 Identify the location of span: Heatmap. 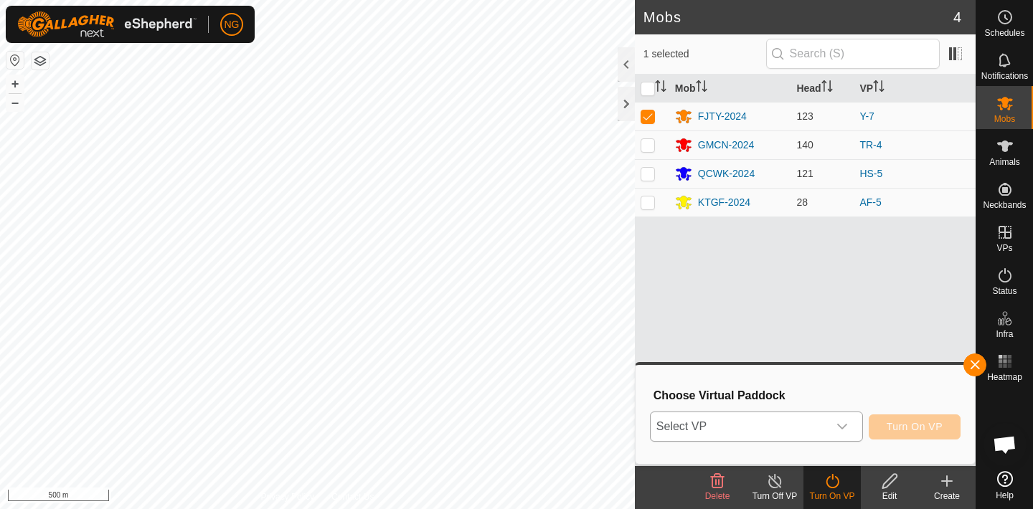
(1004, 377).